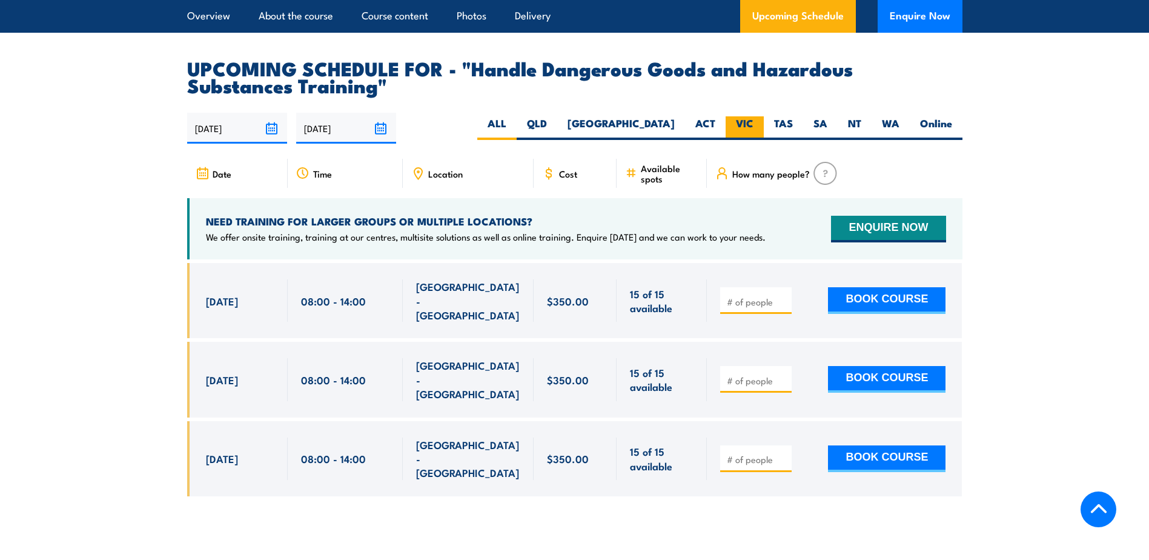 This screenshot has width=1149, height=560. What do you see at coordinates (888, 229) in the screenshot?
I see `button: ENQUIRE NOW` at bounding box center [888, 229].